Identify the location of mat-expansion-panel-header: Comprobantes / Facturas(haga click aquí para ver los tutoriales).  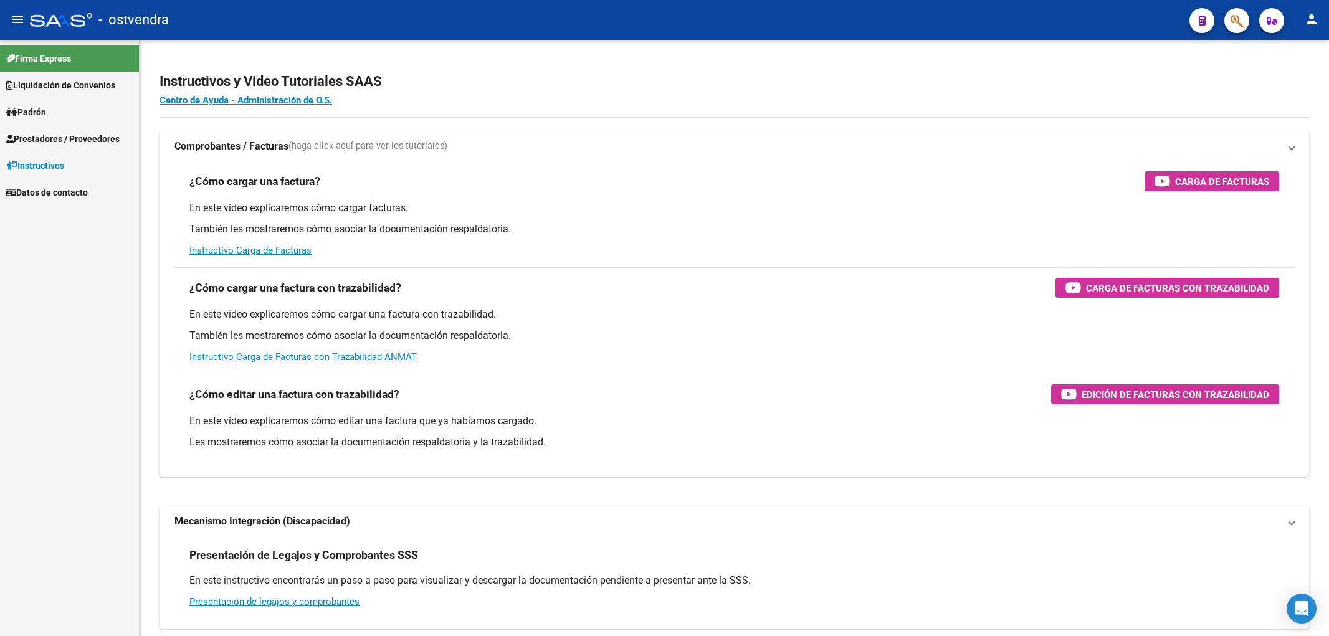
(734, 146).